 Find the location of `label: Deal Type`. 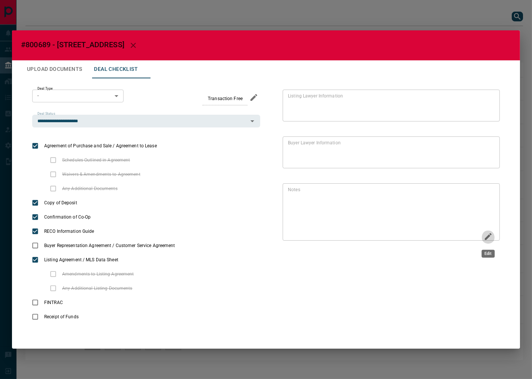

label: Deal Type is located at coordinates (45, 88).